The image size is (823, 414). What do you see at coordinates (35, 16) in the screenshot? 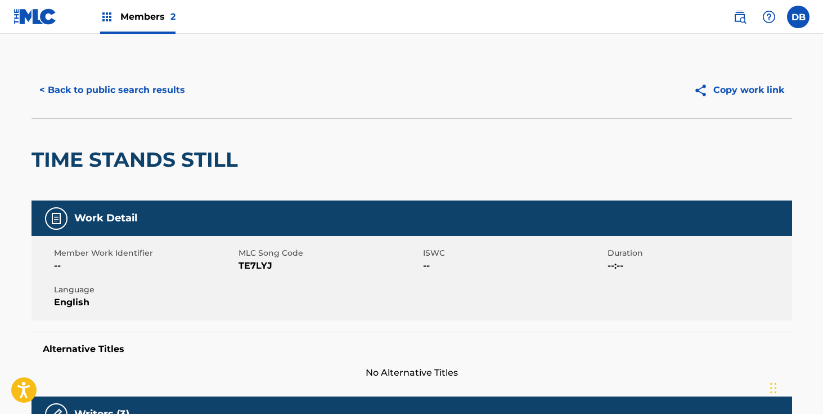
I see `img: MLC Logo` at bounding box center [35, 16].